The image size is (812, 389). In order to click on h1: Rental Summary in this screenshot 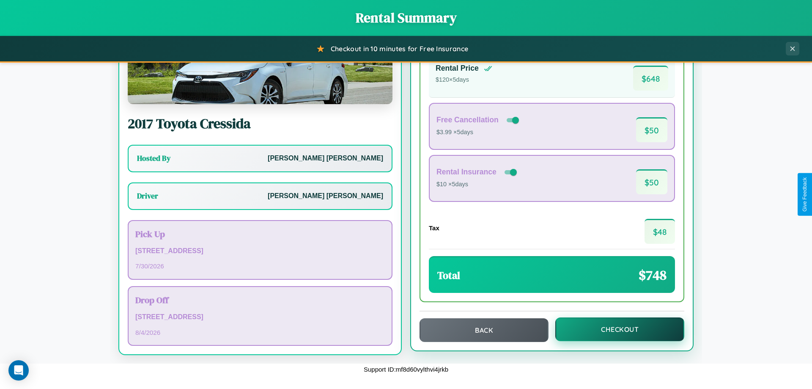, I will do `click(406, 18)`.